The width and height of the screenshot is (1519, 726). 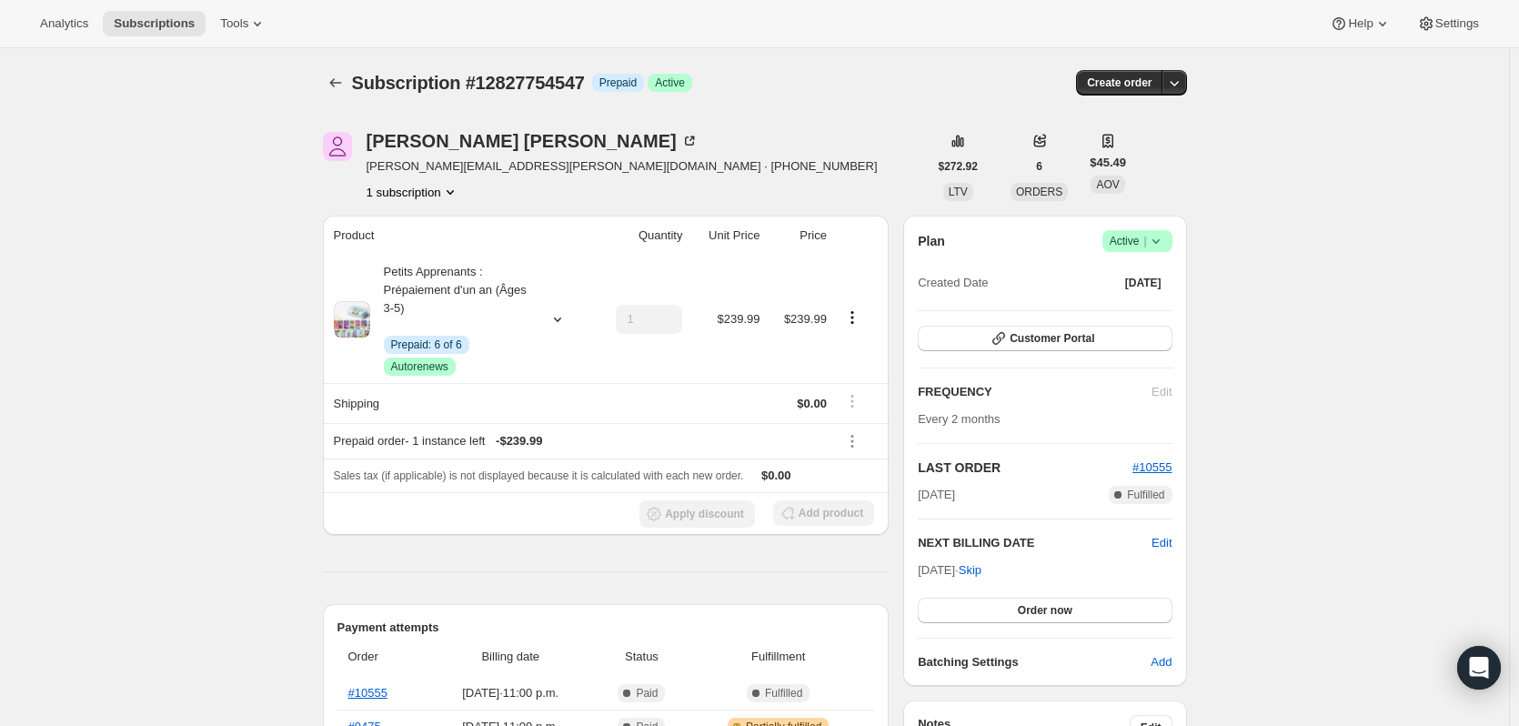 I want to click on button: Add, so click(x=1160, y=662).